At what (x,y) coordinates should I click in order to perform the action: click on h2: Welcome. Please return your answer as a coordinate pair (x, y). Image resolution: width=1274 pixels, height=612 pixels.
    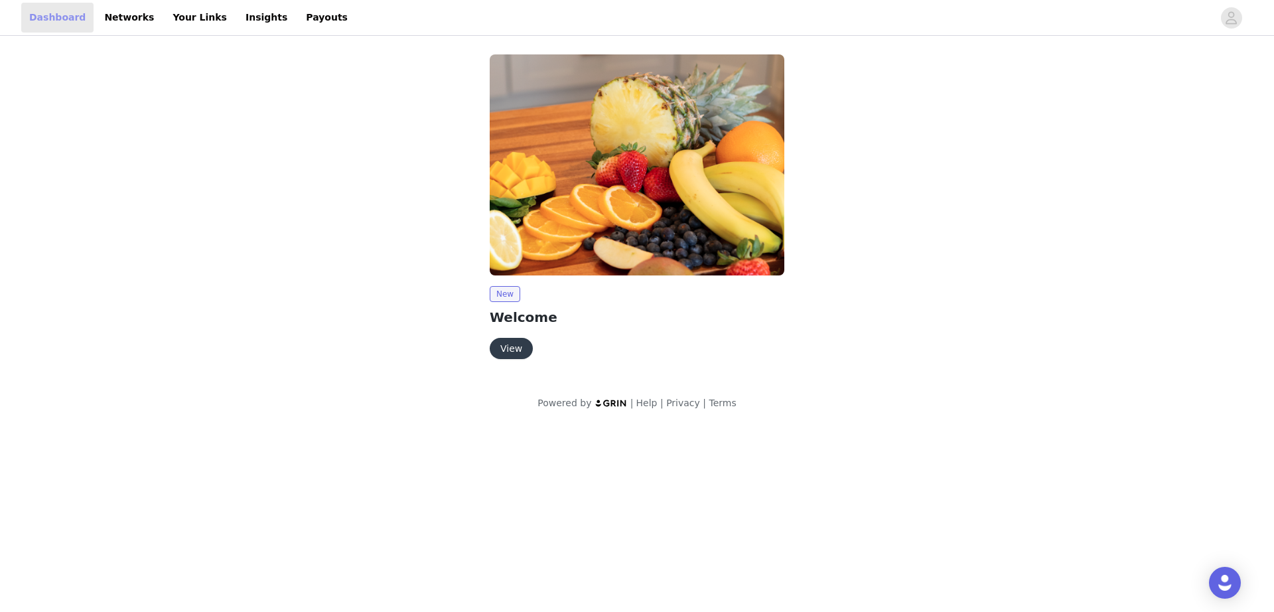
    Looking at the image, I should click on (637, 317).